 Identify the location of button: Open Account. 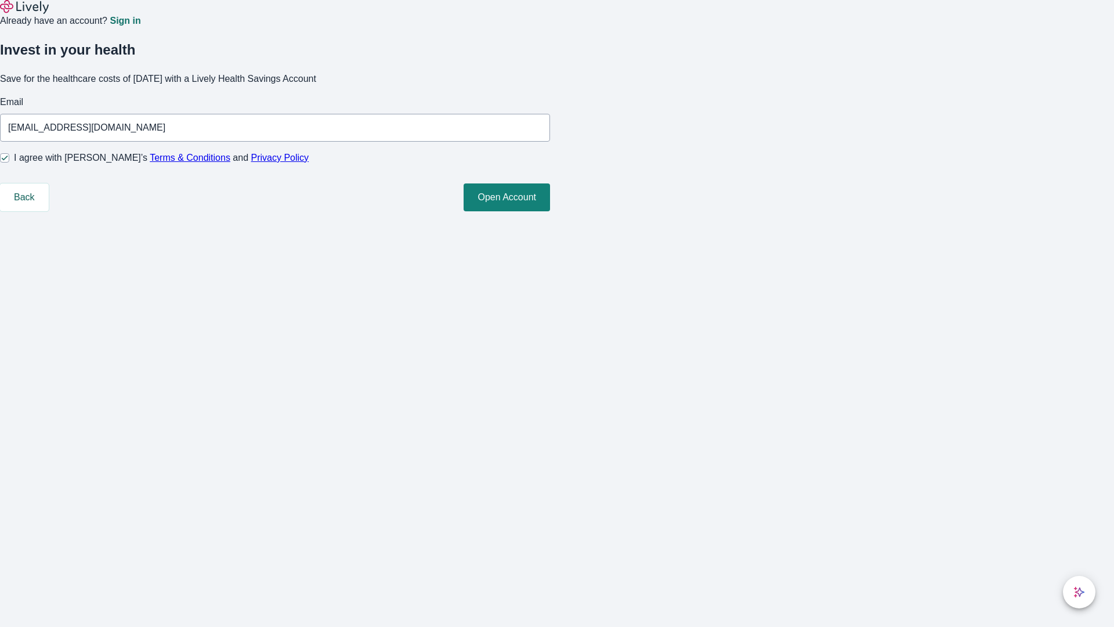
(507, 197).